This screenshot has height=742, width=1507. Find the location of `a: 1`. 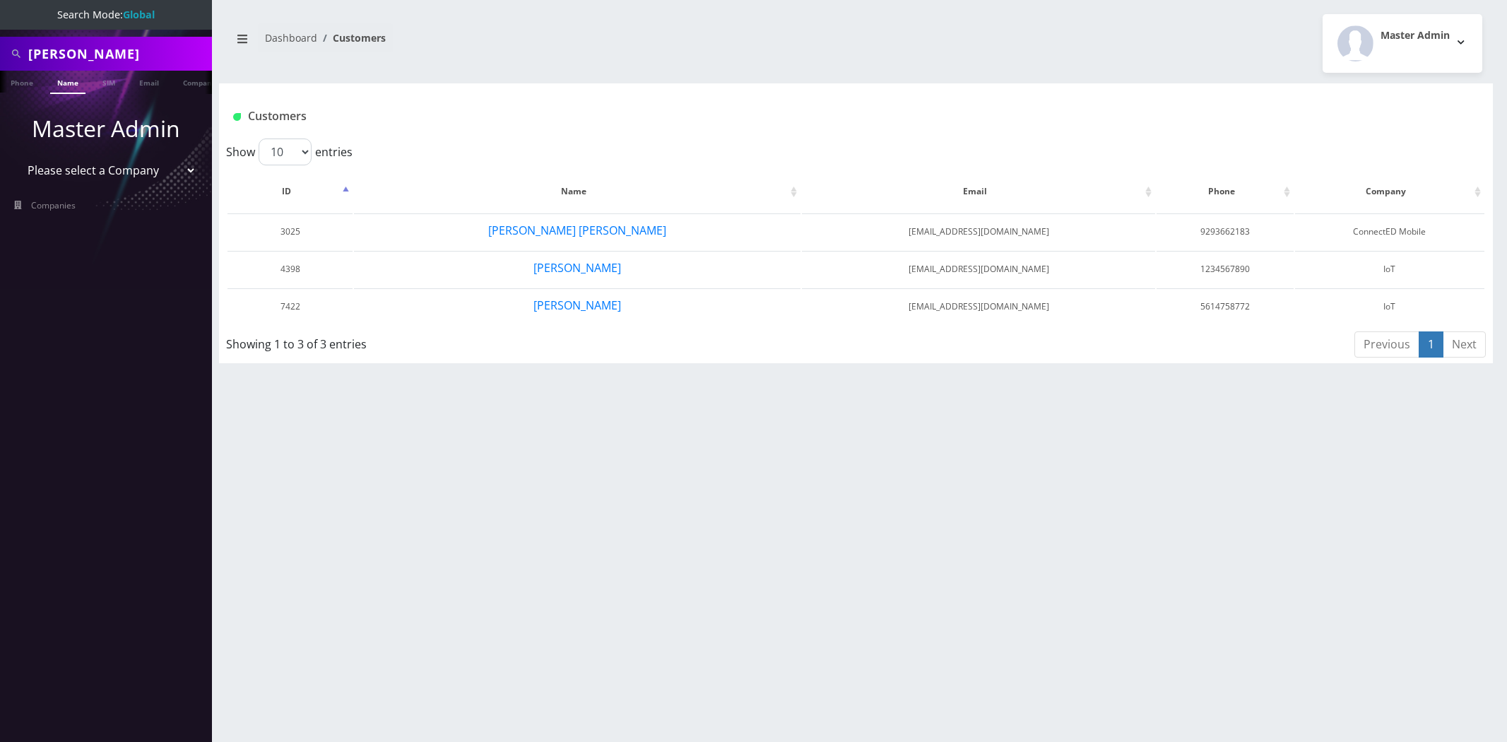

a: 1 is located at coordinates (1431, 344).